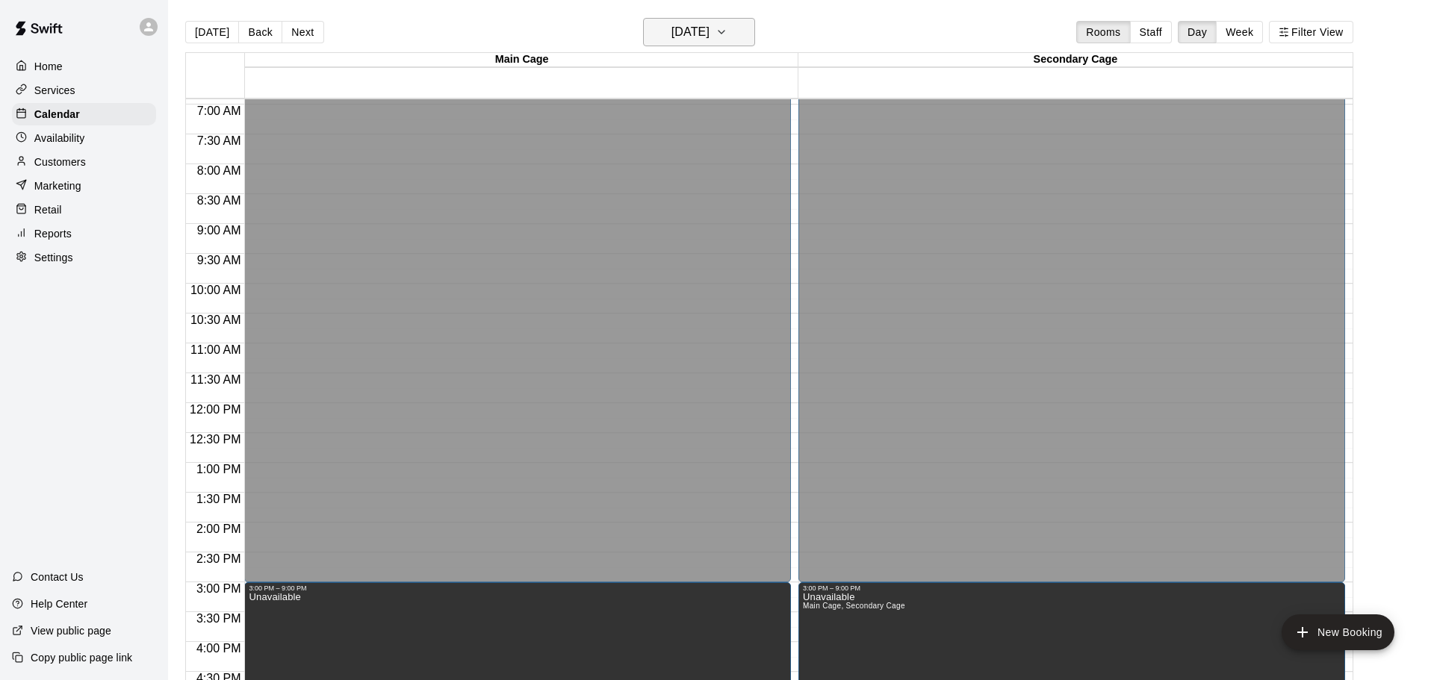 Image resolution: width=1434 pixels, height=680 pixels. Describe the element at coordinates (219, 559) in the screenshot. I see `span: 2:30 PM` at that location.